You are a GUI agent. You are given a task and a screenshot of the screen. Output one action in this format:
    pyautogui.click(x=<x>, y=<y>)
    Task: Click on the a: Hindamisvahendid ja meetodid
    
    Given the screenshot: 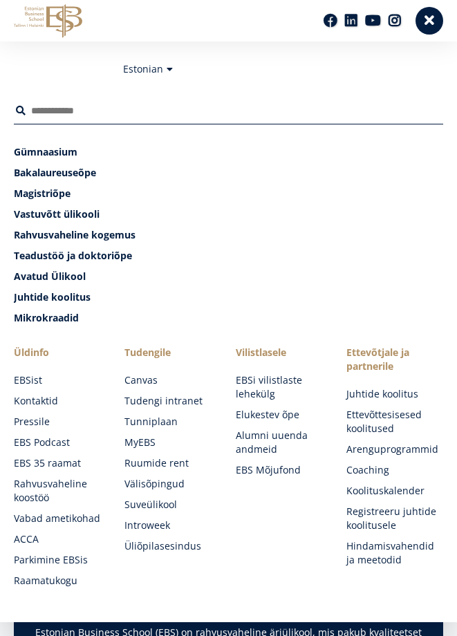 What is the action you would take?
    pyautogui.click(x=395, y=553)
    